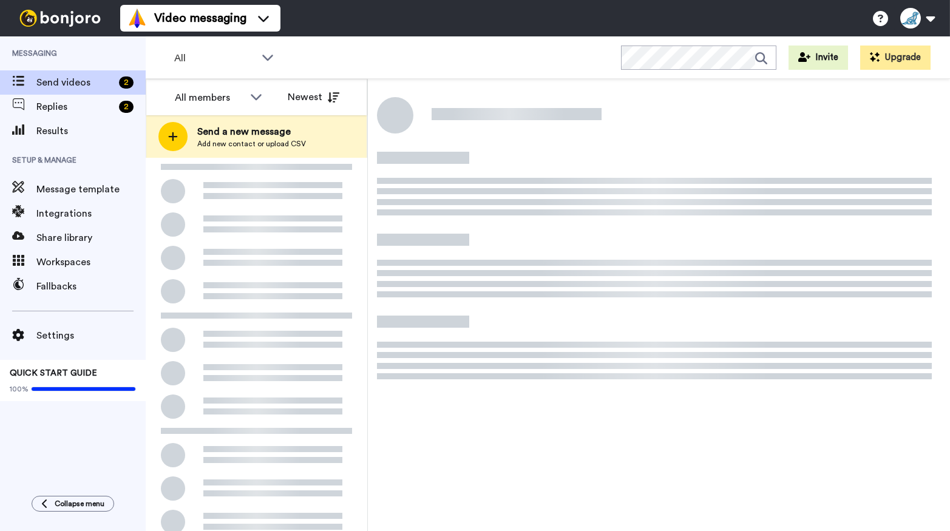  Describe the element at coordinates (19, 389) in the screenshot. I see `span: 100%` at that location.